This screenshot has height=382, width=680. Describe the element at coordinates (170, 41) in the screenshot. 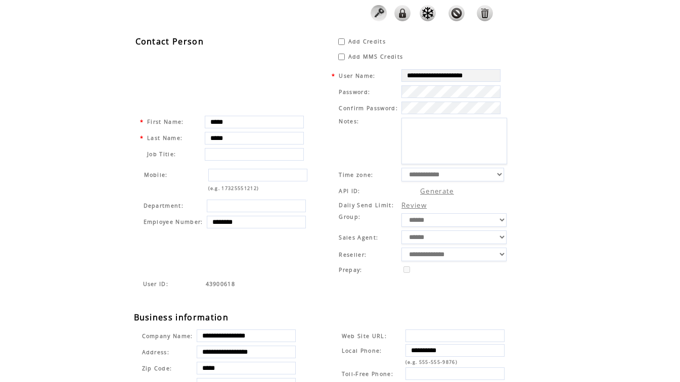

I see `span: Contact Person` at that location.